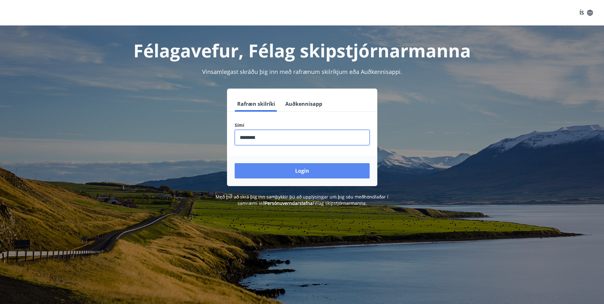 The width and height of the screenshot is (604, 304). Describe the element at coordinates (289, 203) in the screenshot. I see `a: Persónuverndarstefna` at that location.